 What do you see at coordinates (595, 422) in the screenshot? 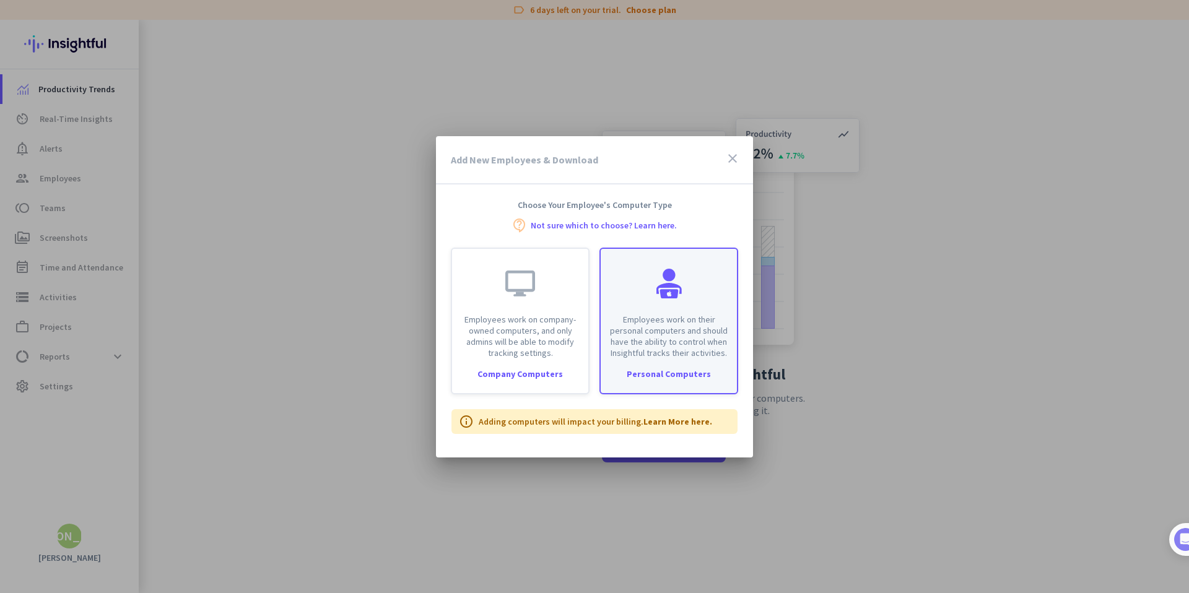
I see `p: Adding computers will impact your billing.` at bounding box center [595, 422].